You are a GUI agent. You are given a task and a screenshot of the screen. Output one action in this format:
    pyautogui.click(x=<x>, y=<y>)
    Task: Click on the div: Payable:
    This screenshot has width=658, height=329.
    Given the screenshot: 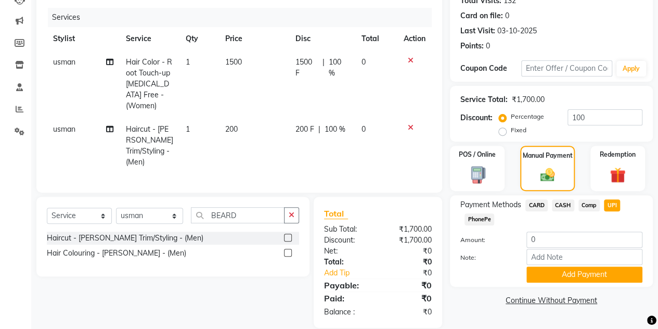 What is the action you would take?
    pyautogui.click(x=347, y=285)
    